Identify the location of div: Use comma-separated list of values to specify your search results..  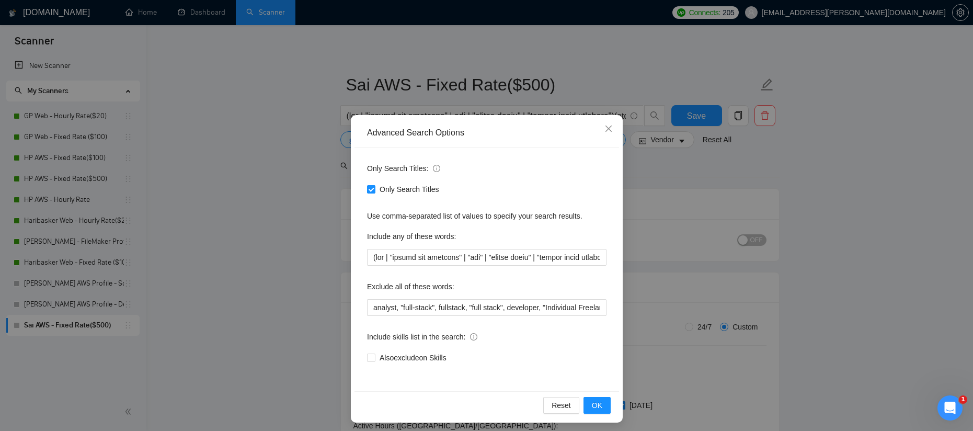
(487, 216).